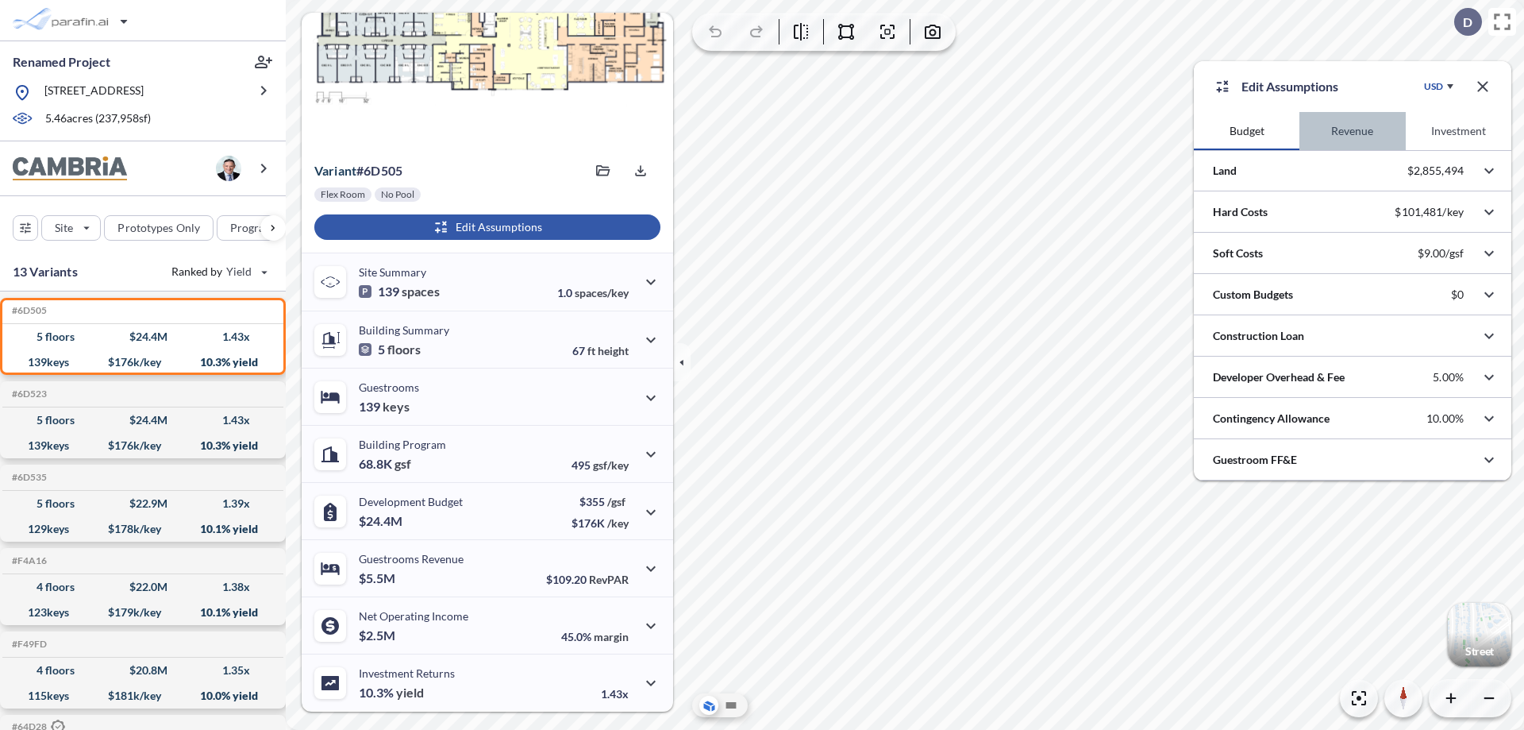 This screenshot has height=730, width=1524. Describe the element at coordinates (709, 705) in the screenshot. I see `button: Aerial View` at that location.